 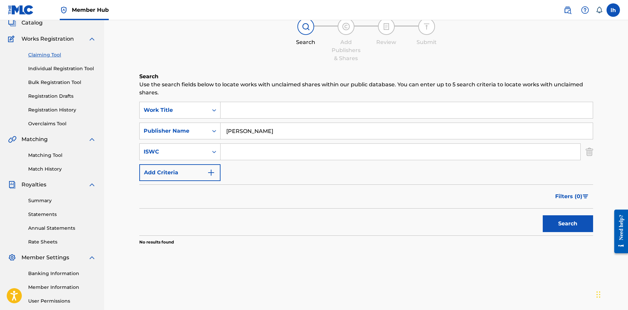 I want to click on img: Works Registration, so click(x=12, y=39).